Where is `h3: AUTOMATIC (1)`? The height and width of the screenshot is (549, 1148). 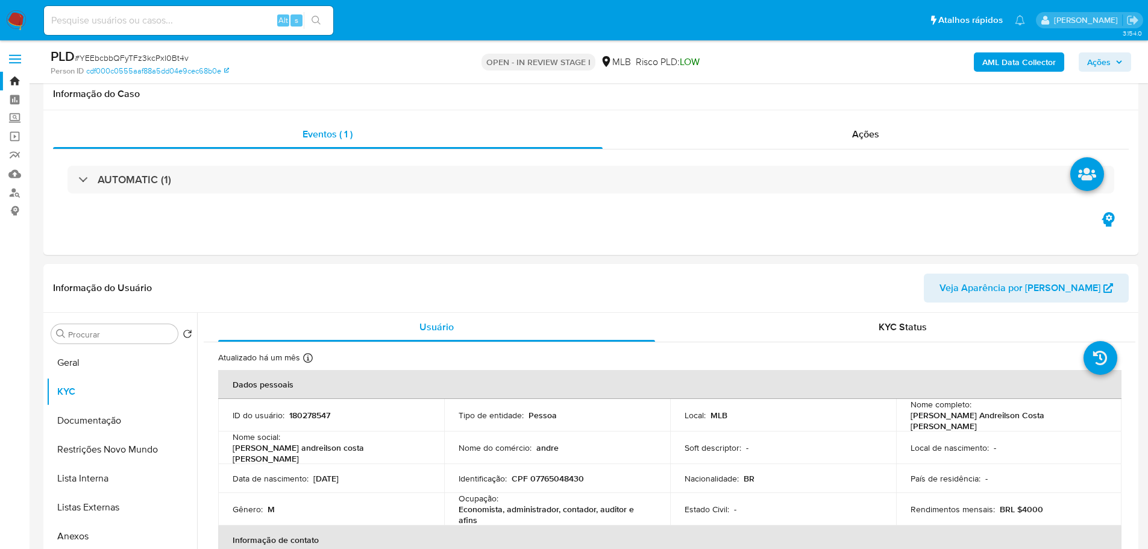
h3: AUTOMATIC (1) is located at coordinates (134, 180).